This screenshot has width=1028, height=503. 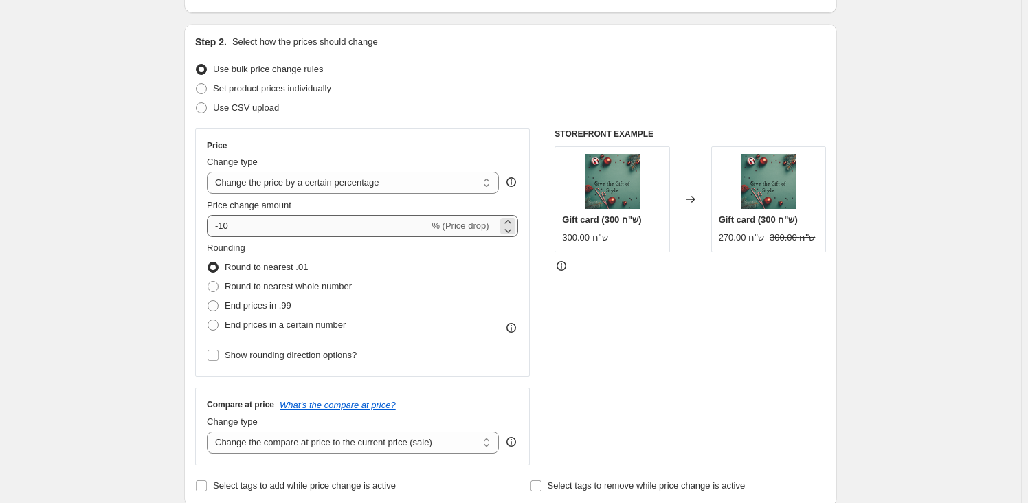 What do you see at coordinates (285, 324) in the screenshot?
I see `span: End prices in a certain number` at bounding box center [285, 324].